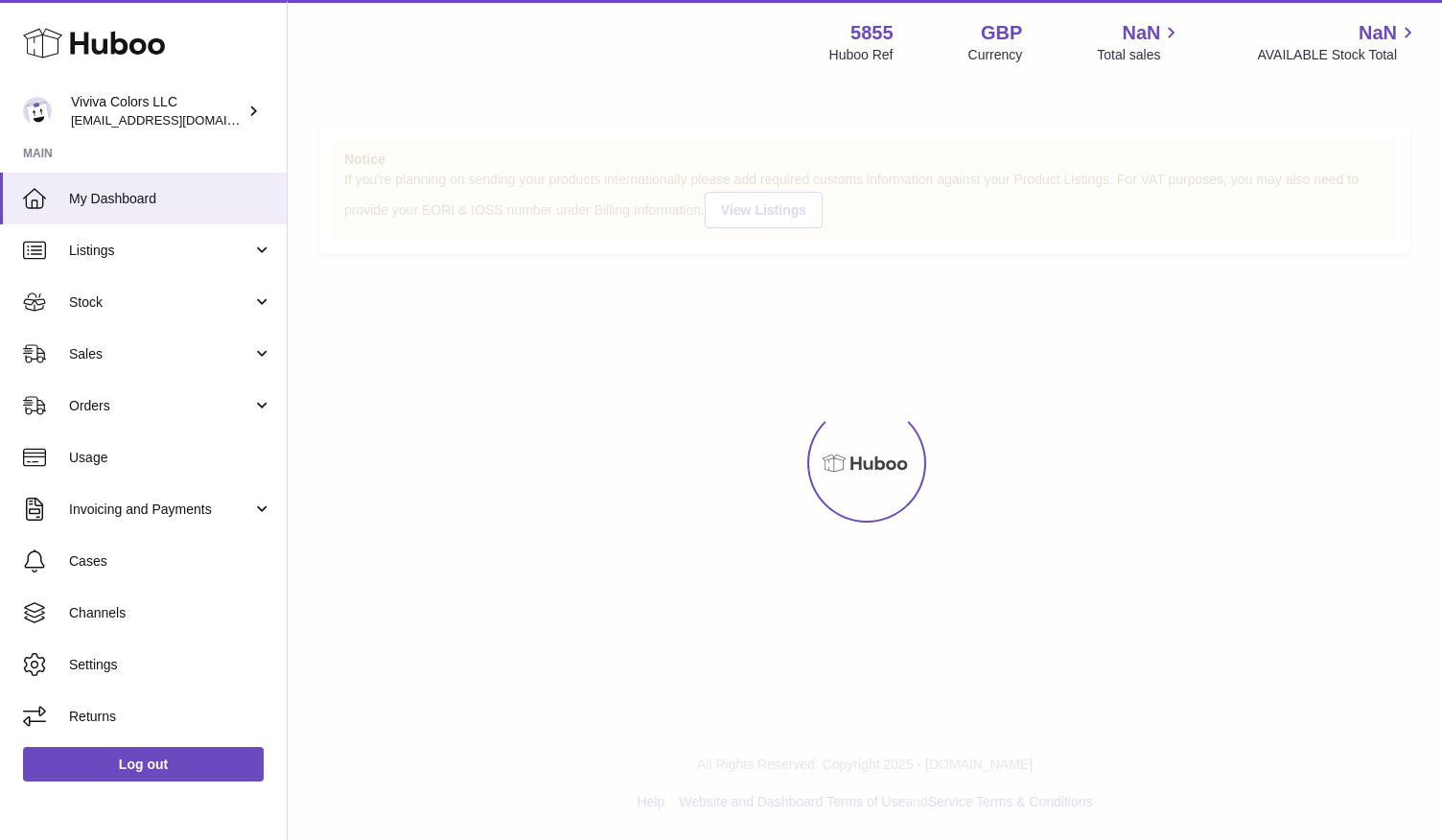 This screenshot has width=1442, height=840. I want to click on span: My Dashboard, so click(171, 199).